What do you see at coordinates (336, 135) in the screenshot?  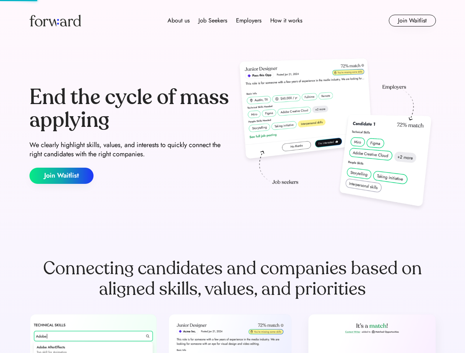 I see `img: hero-image.png` at bounding box center [336, 135].